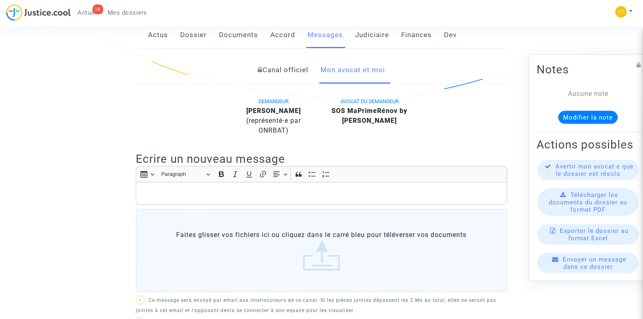  What do you see at coordinates (588, 94) in the screenshot?
I see `div: Aucune note` at bounding box center [588, 94].